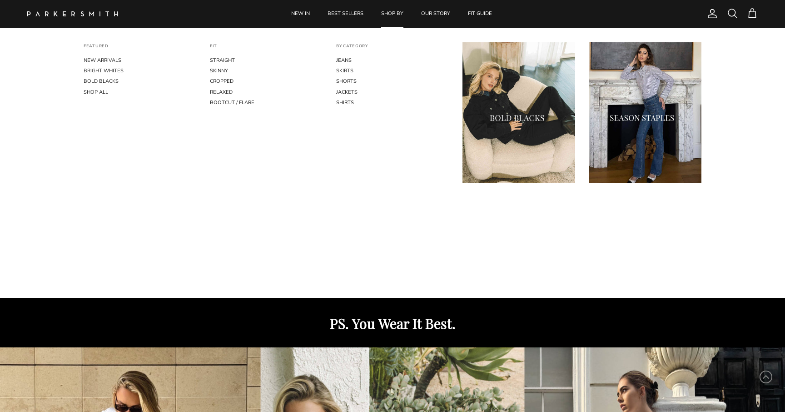 This screenshot has height=412, width=785. Describe the element at coordinates (266, 102) in the screenshot. I see `a: BOOTCUT / FLARE` at that location.